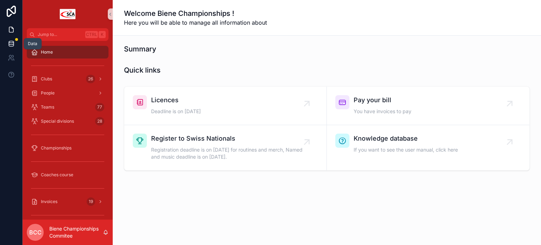 The width and height of the screenshot is (541, 245). I want to click on span: Teams, so click(48, 107).